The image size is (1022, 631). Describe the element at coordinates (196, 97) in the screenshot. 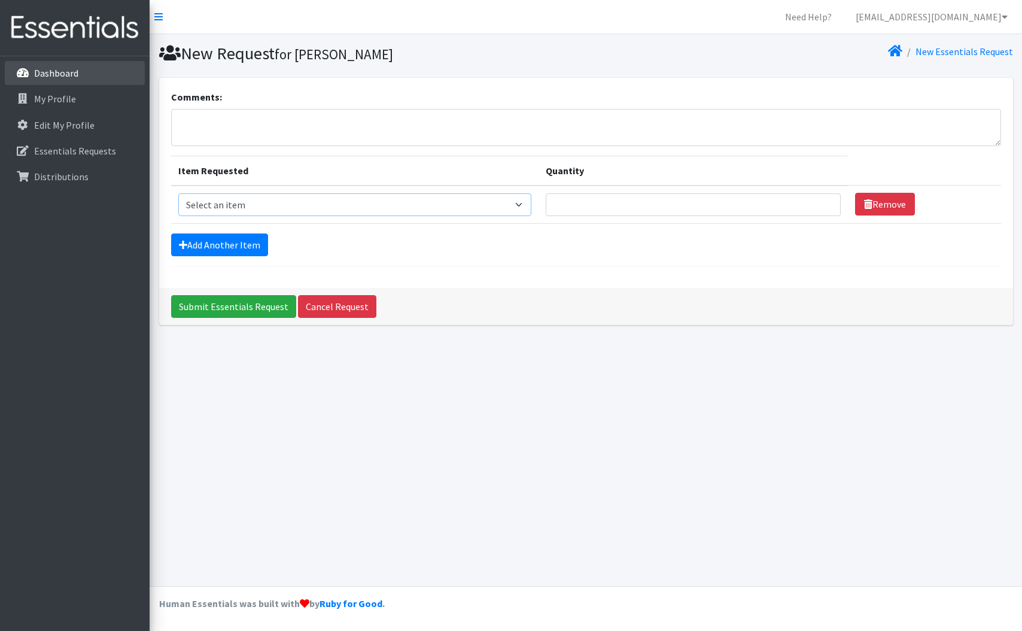

I see `label: Comments:` at that location.